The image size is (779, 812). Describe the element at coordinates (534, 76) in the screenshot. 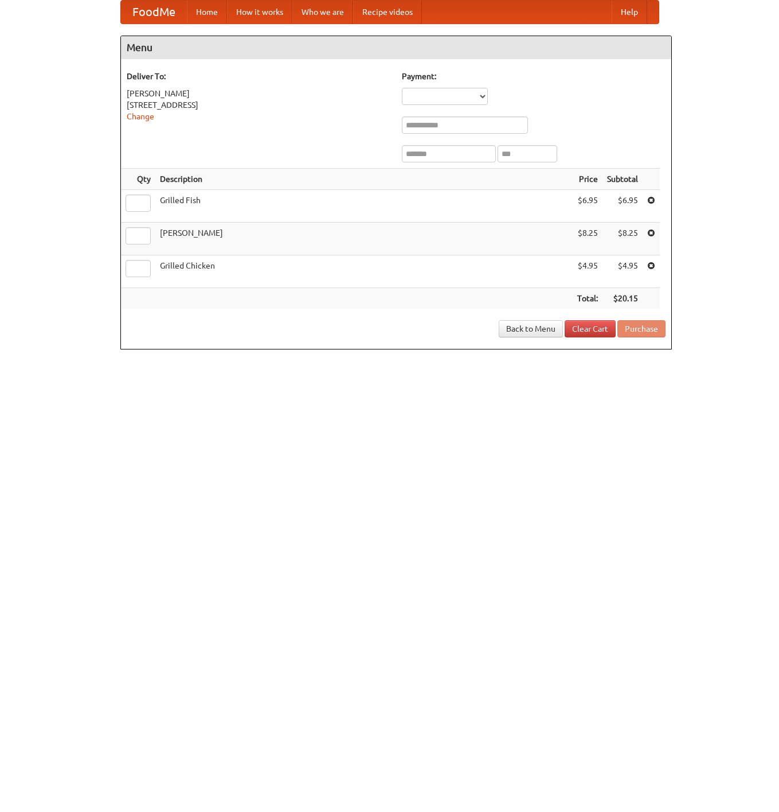

I see `h5: Payment:` at that location.